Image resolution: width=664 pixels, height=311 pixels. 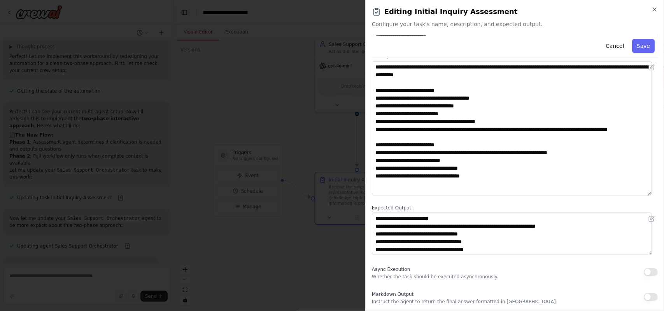 I want to click on p: Whether the task should be executed asynchronously., so click(x=435, y=276).